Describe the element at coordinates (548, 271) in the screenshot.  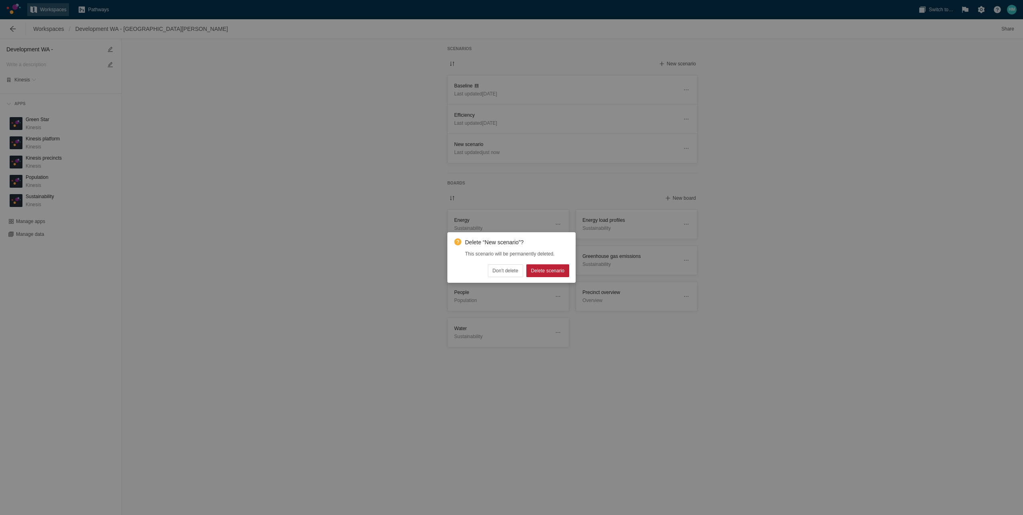
I see `button: Delete scenario` at that location.